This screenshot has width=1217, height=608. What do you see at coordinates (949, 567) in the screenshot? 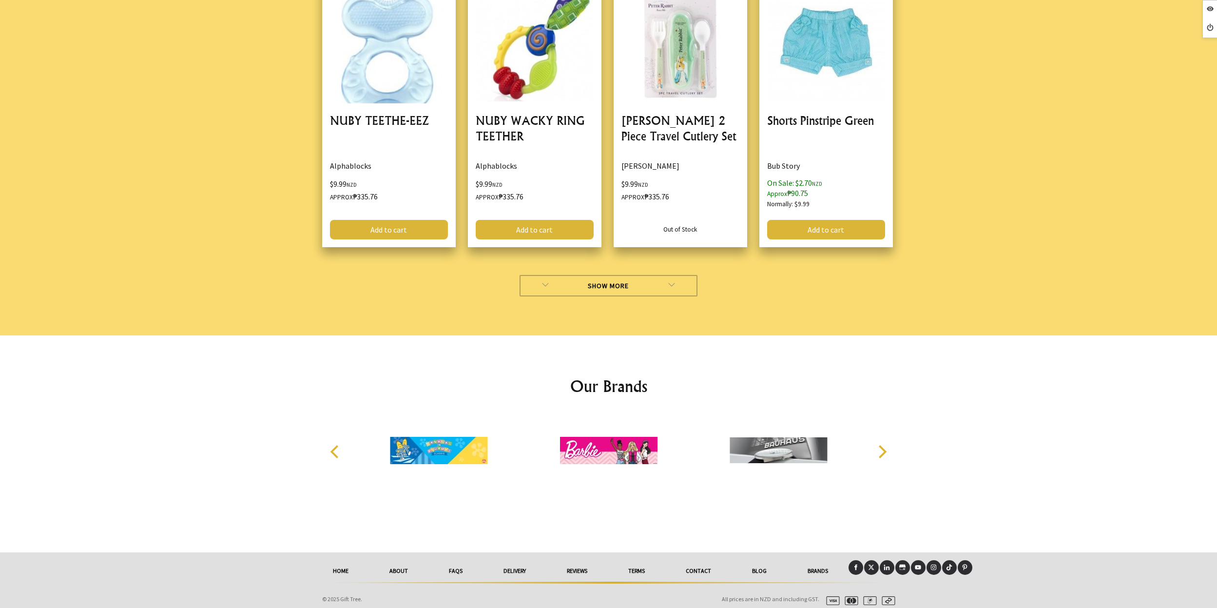
I see `a: Tiktok` at bounding box center [949, 567].